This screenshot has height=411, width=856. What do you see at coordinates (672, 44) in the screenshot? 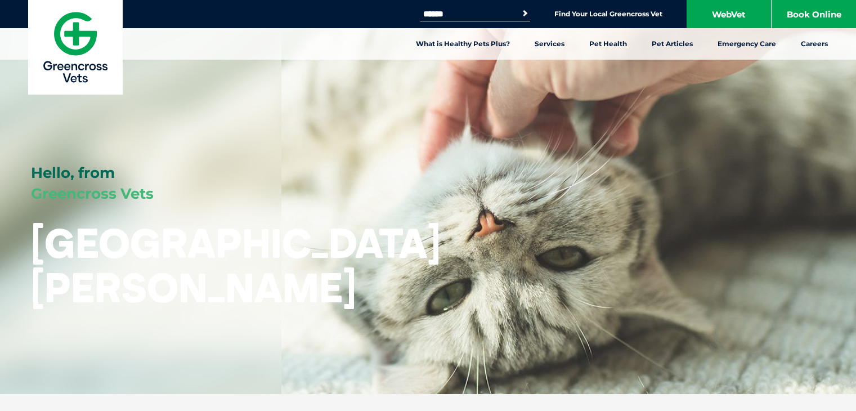
I see `a: Pet Articles` at bounding box center [672, 44].